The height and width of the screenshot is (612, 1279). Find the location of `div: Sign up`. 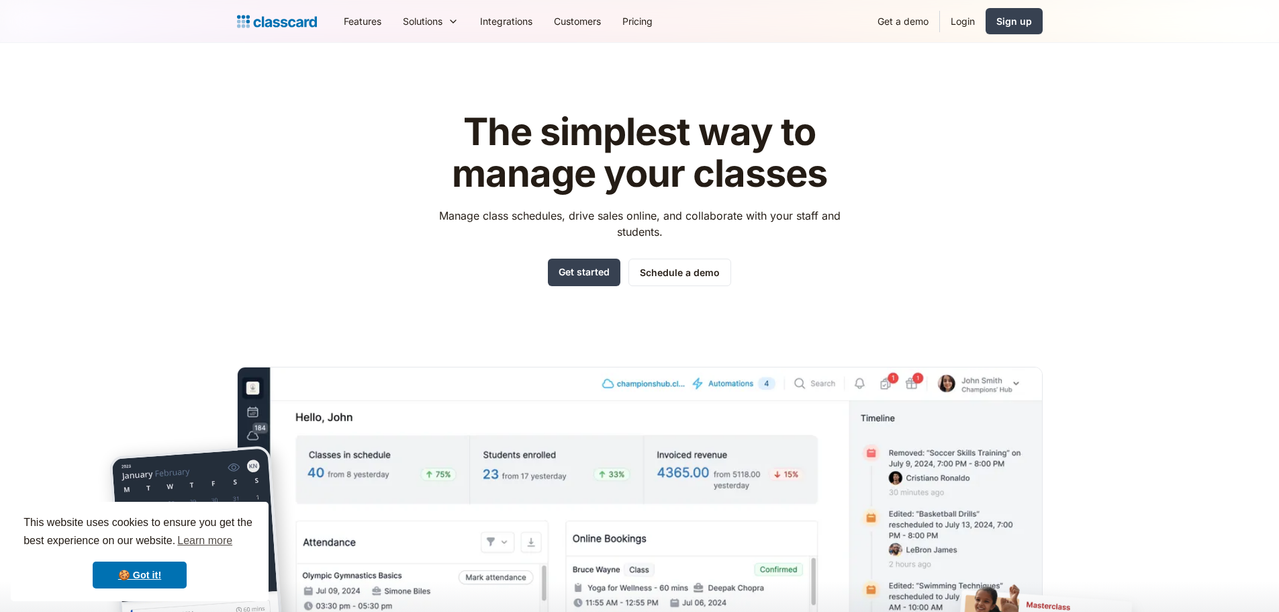

div: Sign up is located at coordinates (1014, 21).